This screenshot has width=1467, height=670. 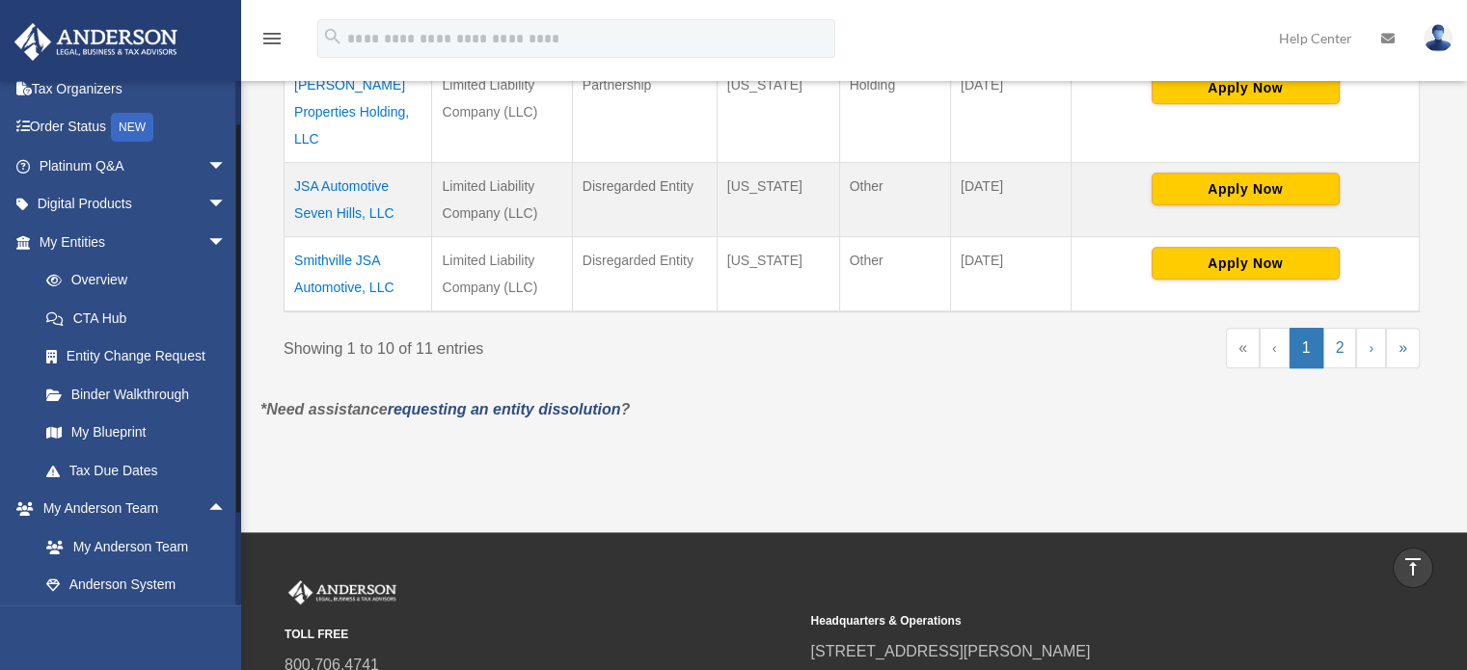 What do you see at coordinates (132, 127) in the screenshot?
I see `div: NEW` at bounding box center [132, 127].